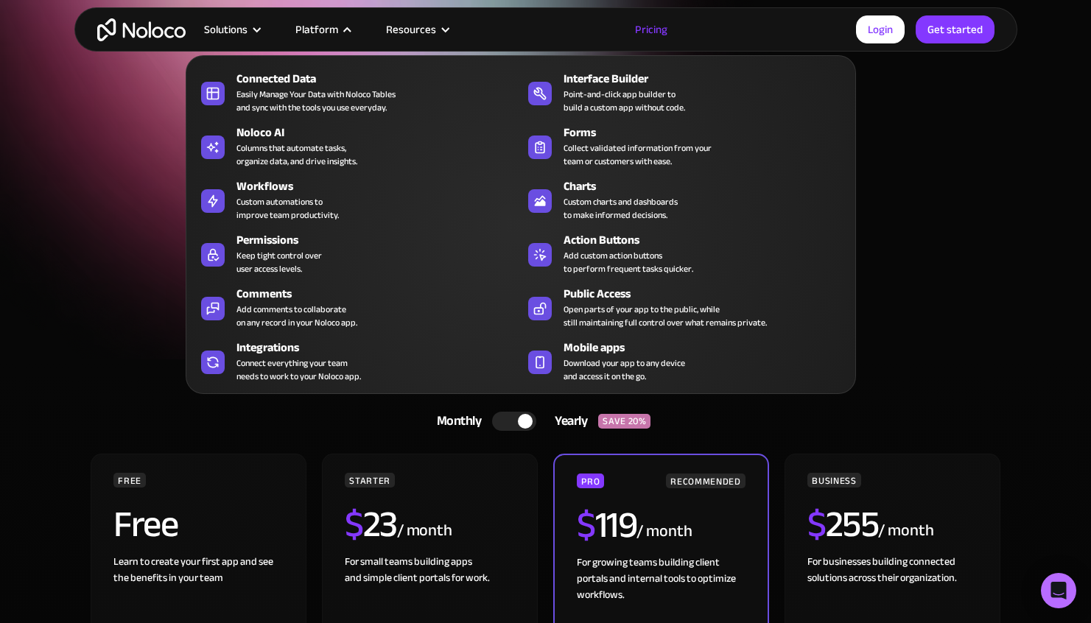  What do you see at coordinates (297, 316) in the screenshot?
I see `div: Add comments to collaborate on any record in your Noloco app.` at bounding box center [297, 316].